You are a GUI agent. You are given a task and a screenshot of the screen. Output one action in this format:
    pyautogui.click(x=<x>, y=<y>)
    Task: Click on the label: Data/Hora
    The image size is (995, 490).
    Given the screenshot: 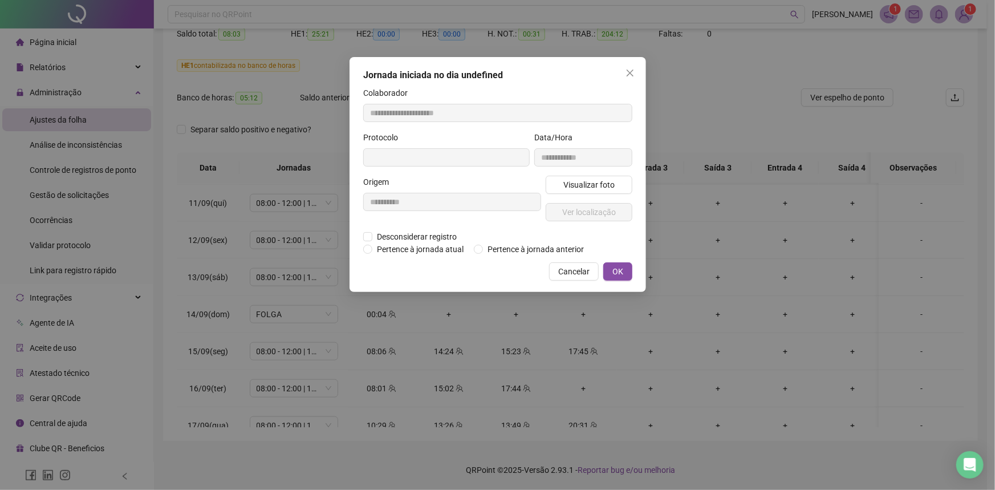 What is the action you would take?
    pyautogui.click(x=557, y=137)
    